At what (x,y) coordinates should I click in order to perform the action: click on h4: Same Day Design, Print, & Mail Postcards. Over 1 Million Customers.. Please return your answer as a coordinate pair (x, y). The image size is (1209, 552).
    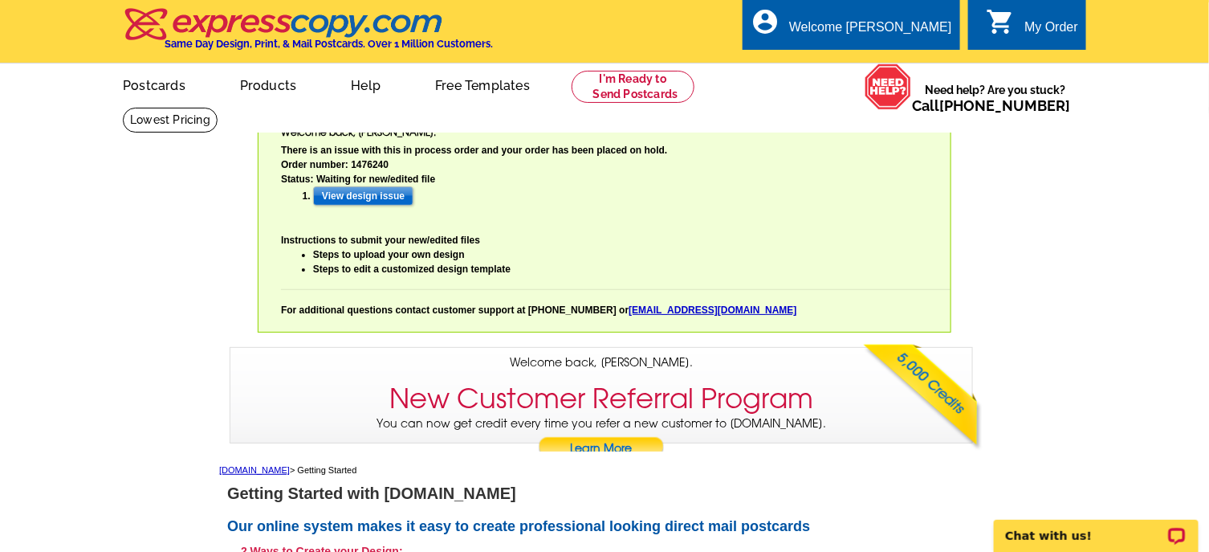
    Looking at the image, I should click on (328, 43).